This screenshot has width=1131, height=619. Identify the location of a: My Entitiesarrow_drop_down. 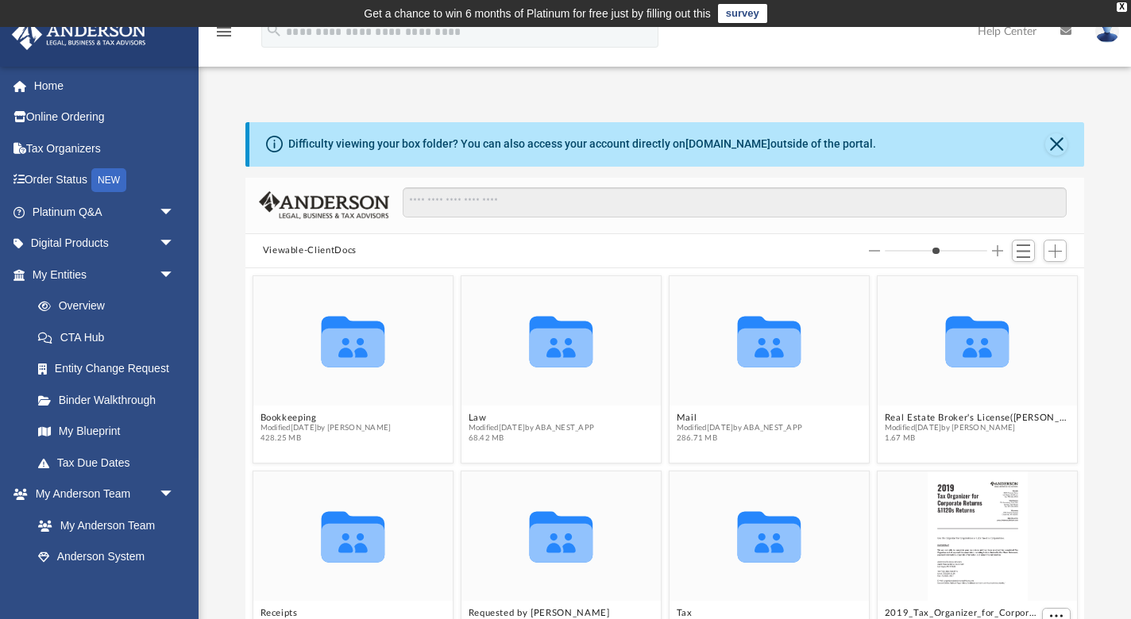
(105, 275).